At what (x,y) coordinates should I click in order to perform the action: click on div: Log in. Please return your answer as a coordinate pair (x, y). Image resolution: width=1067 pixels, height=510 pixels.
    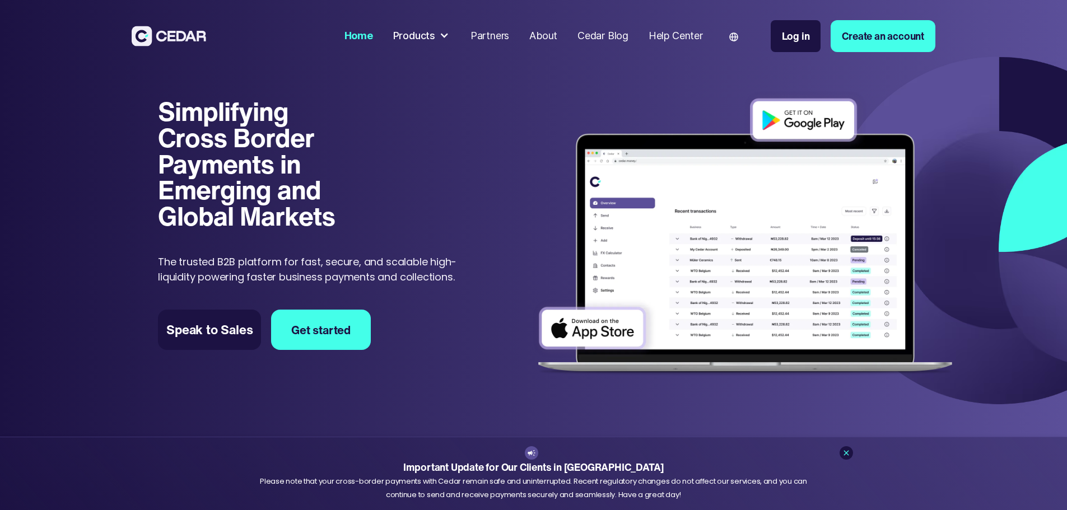
    Looking at the image, I should click on (796, 36).